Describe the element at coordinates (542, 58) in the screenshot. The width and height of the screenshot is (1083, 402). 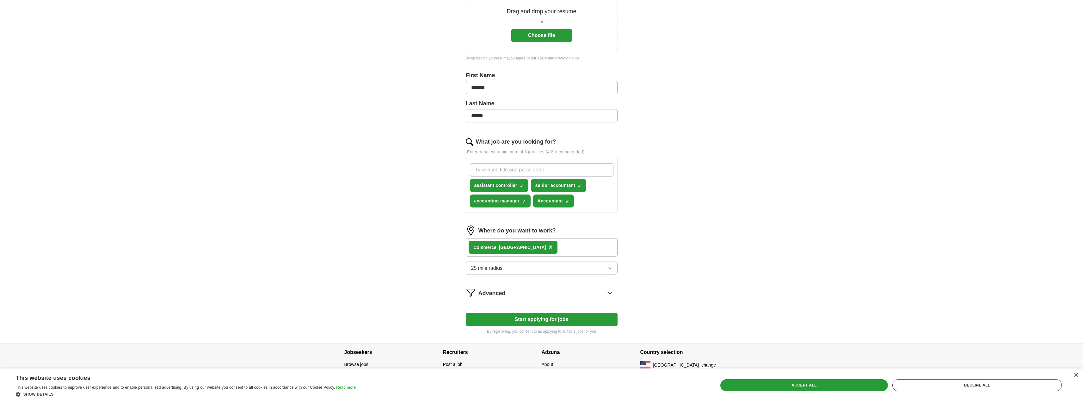
I see `div: By uploading your resume you agree to our and .` at that location.